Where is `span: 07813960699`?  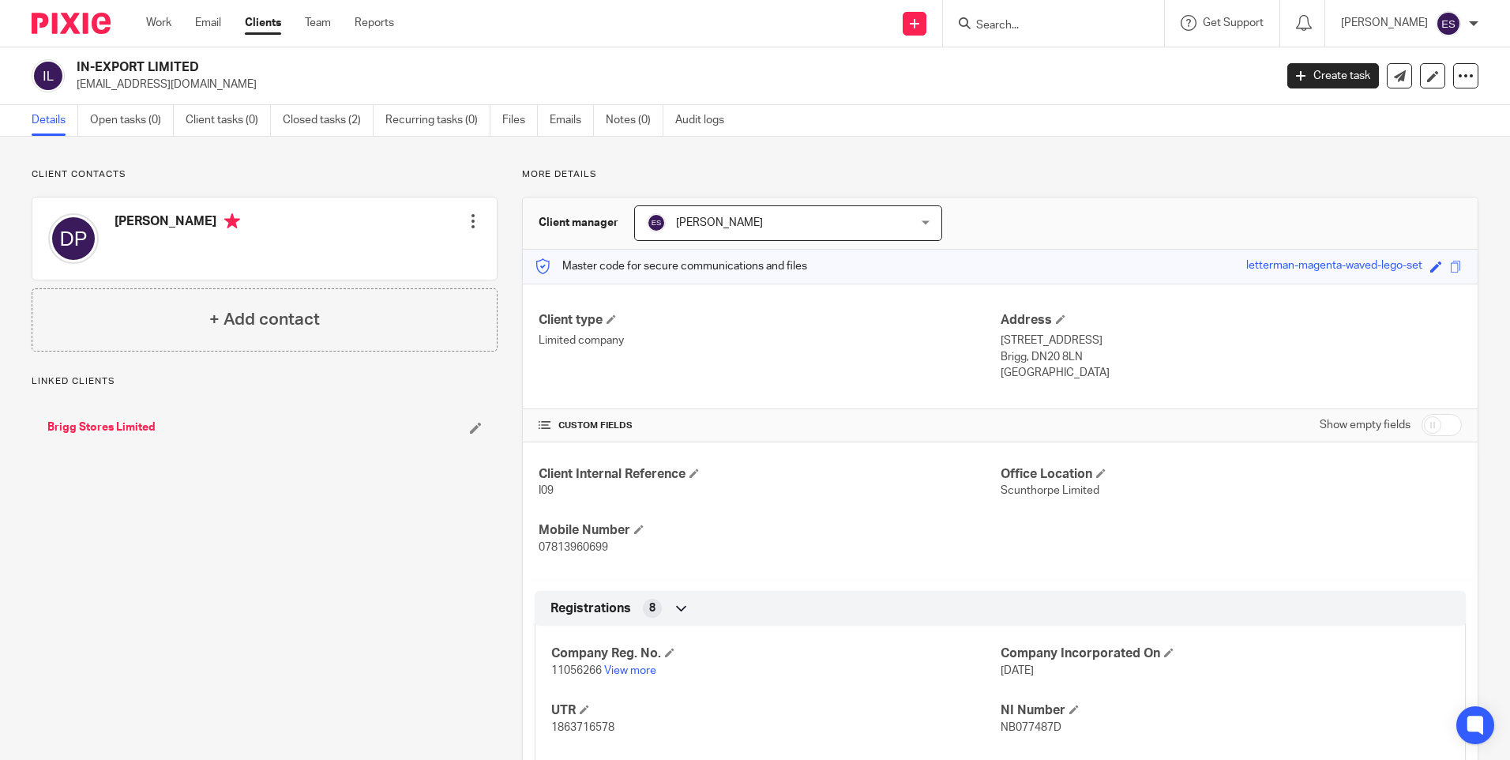 span: 07813960699 is located at coordinates (573, 547).